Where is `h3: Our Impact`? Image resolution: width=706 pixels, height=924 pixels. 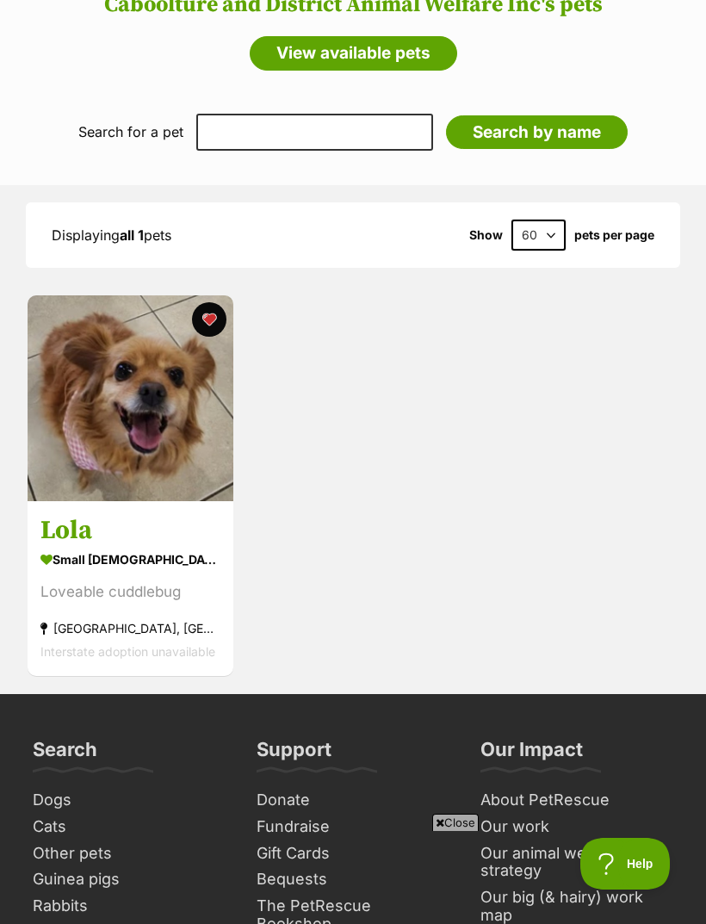 h3: Our Impact is located at coordinates (531, 754).